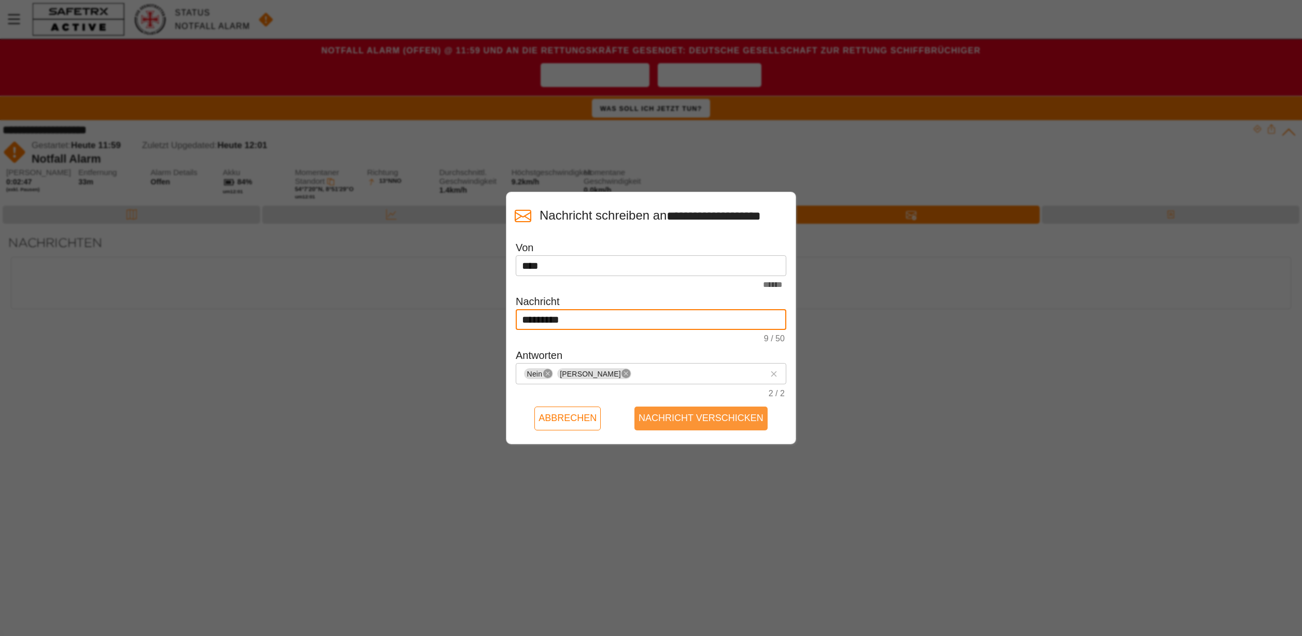 Image resolution: width=1302 pixels, height=636 pixels. What do you see at coordinates (537, 302) in the screenshot?
I see `label: Nachricht` at bounding box center [537, 302].